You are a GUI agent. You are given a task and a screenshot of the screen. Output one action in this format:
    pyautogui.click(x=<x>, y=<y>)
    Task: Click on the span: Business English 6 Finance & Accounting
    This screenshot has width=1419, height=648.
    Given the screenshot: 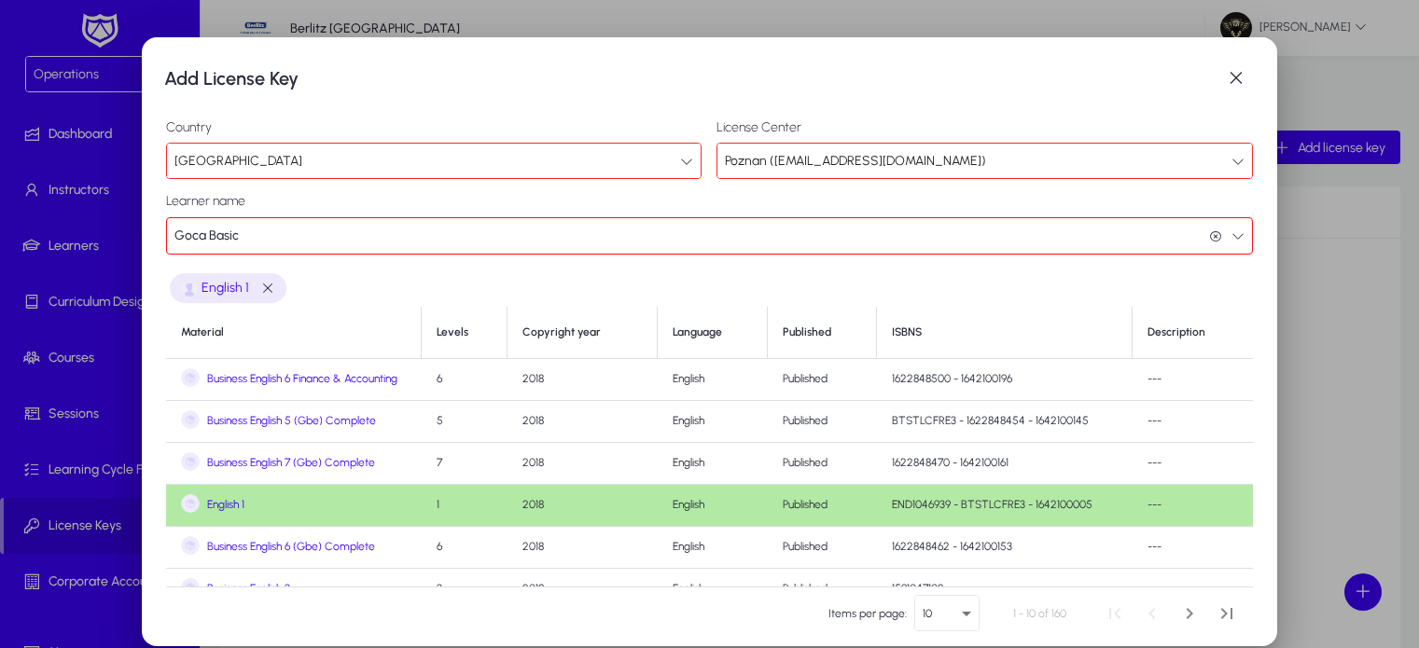 What is the action you would take?
    pyautogui.click(x=302, y=379)
    